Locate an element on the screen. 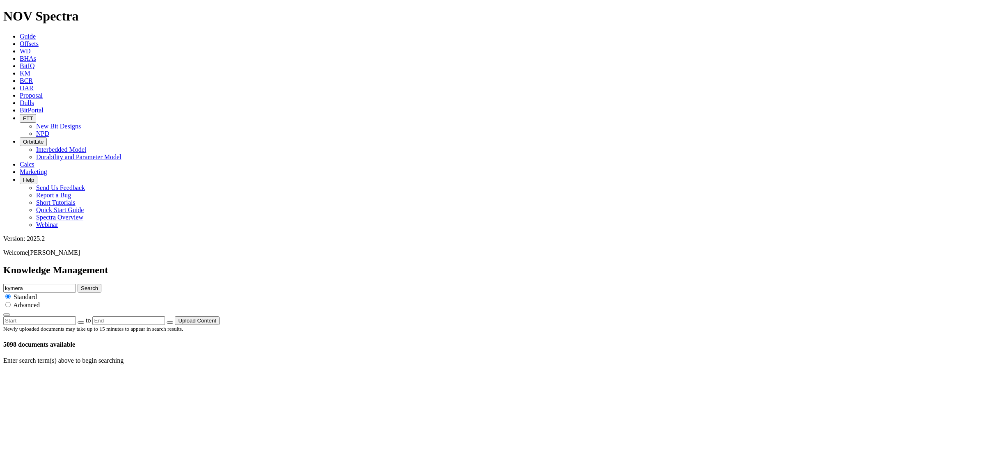  button: Search is located at coordinates (90, 288).